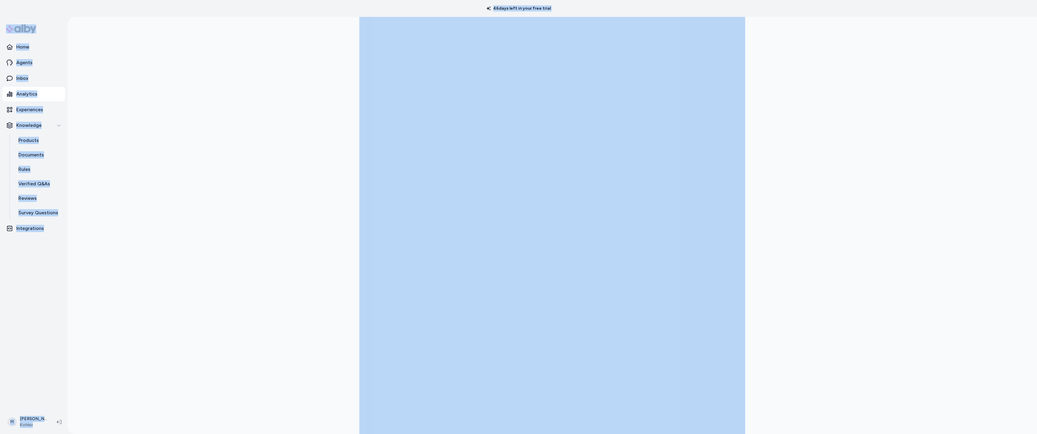  Describe the element at coordinates (34, 63) in the screenshot. I see `a: Agents` at that location.